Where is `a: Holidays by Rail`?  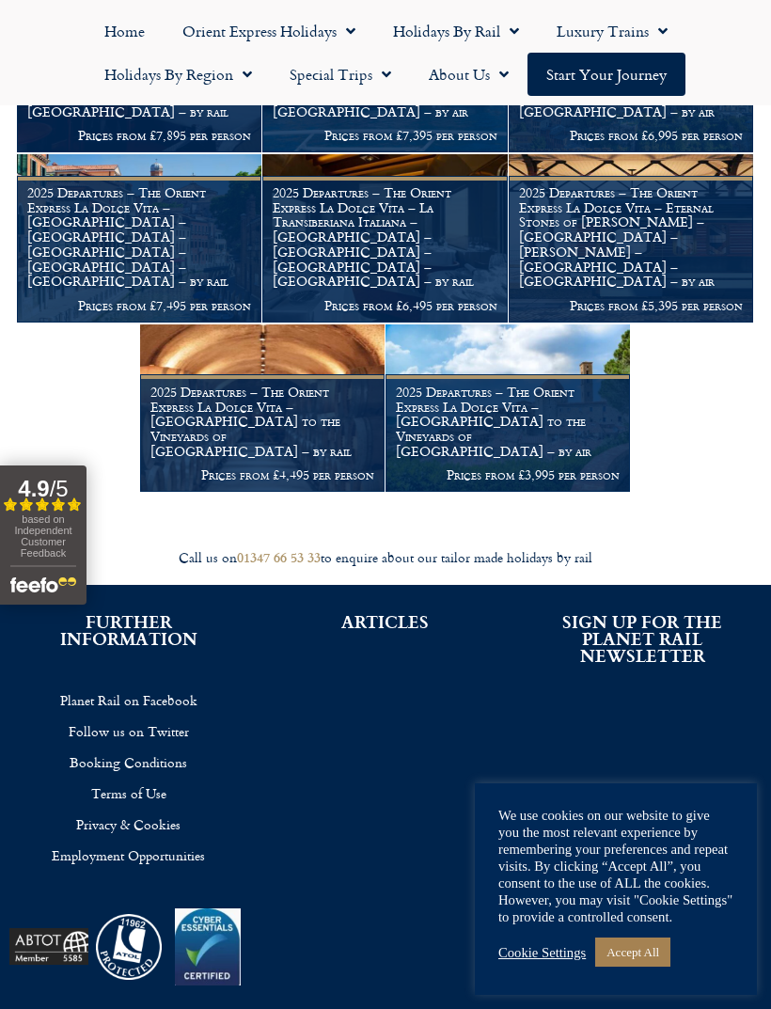
a: Holidays by Rail is located at coordinates (456, 31).